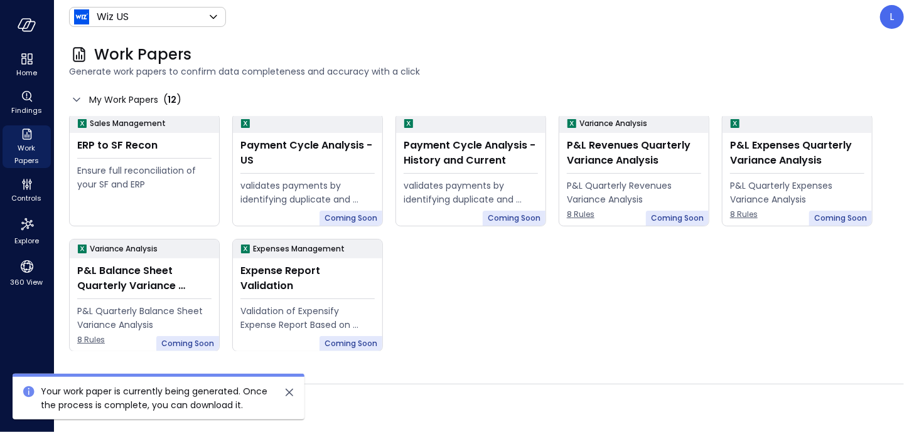 The image size is (919, 432). Describe the element at coordinates (26, 191) in the screenshot. I see `div: Controls` at that location.